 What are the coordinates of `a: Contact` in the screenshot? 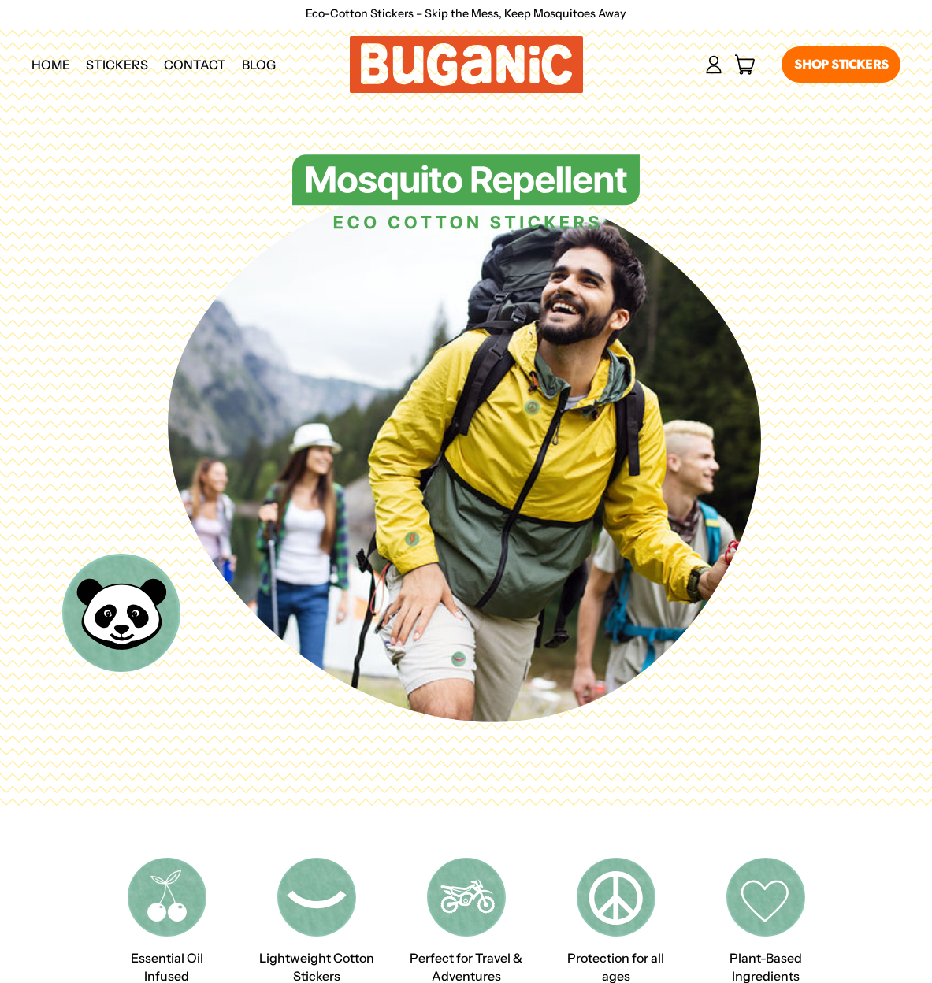 It's located at (195, 65).